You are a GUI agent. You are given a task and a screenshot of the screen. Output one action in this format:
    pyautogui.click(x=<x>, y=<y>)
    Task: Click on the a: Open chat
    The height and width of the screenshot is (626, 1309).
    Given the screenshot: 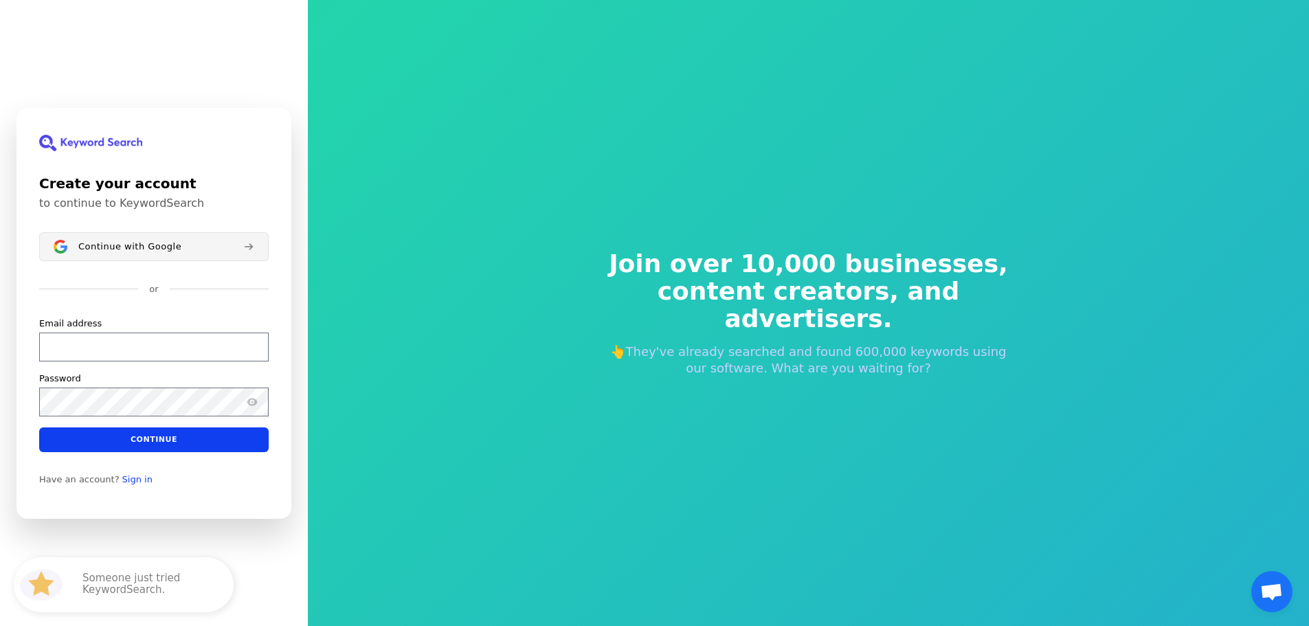 What is the action you would take?
    pyautogui.click(x=1272, y=592)
    